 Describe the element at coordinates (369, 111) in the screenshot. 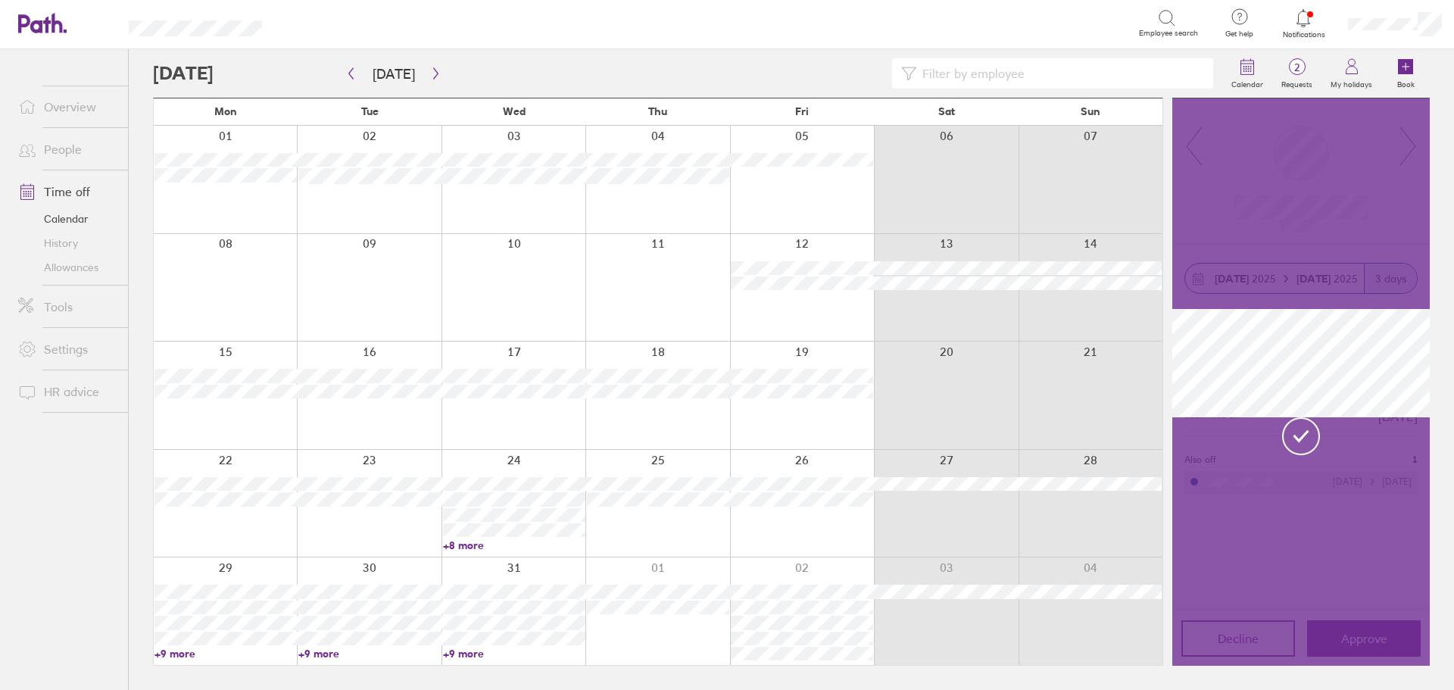

I see `span: Tue` at that location.